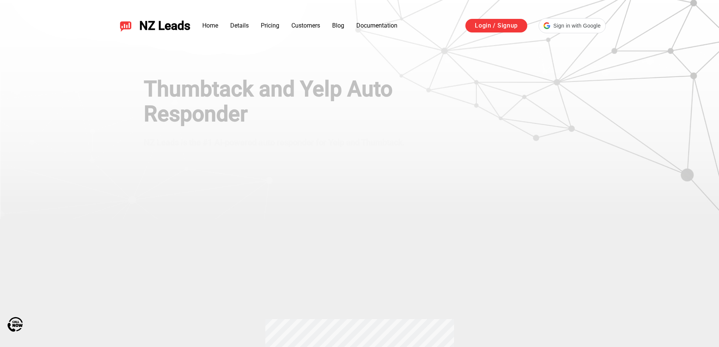 Image resolution: width=719 pixels, height=347 pixels. Describe the element at coordinates (270, 25) in the screenshot. I see `a: Pricing` at that location.